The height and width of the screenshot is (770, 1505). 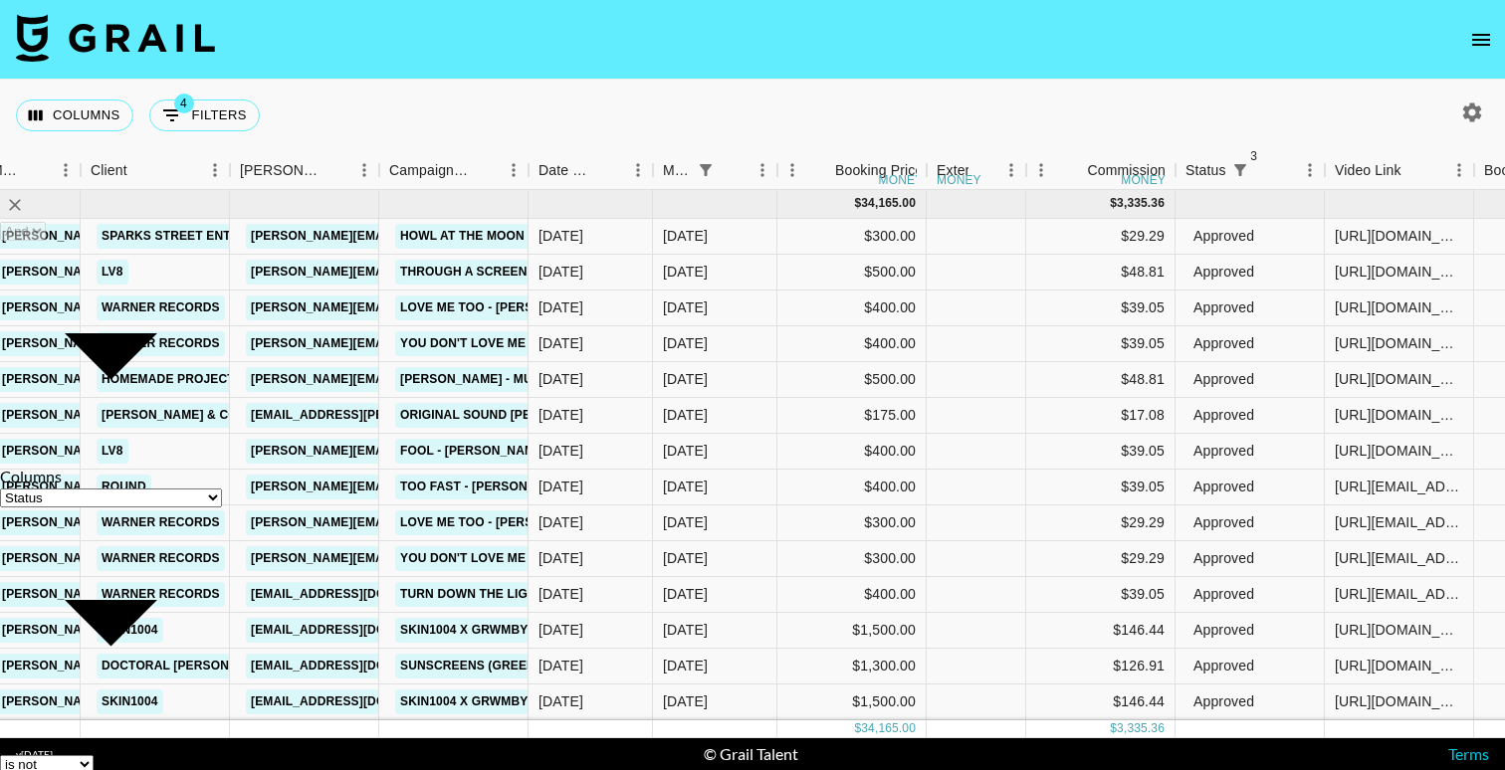 I want to click on div: https://www.tiktok.com/@cole.barkley22/video/7540035263133699358?is_from_webapp=1&sender_device=p..., so click(x=1398, y=558).